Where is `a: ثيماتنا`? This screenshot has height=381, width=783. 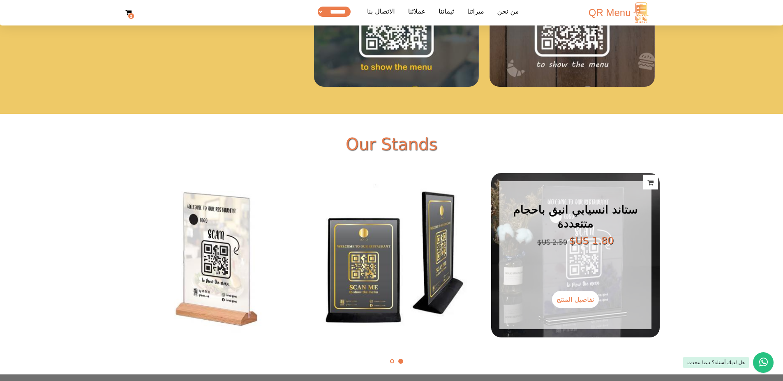
a: ثيماتنا is located at coordinates (446, 13).